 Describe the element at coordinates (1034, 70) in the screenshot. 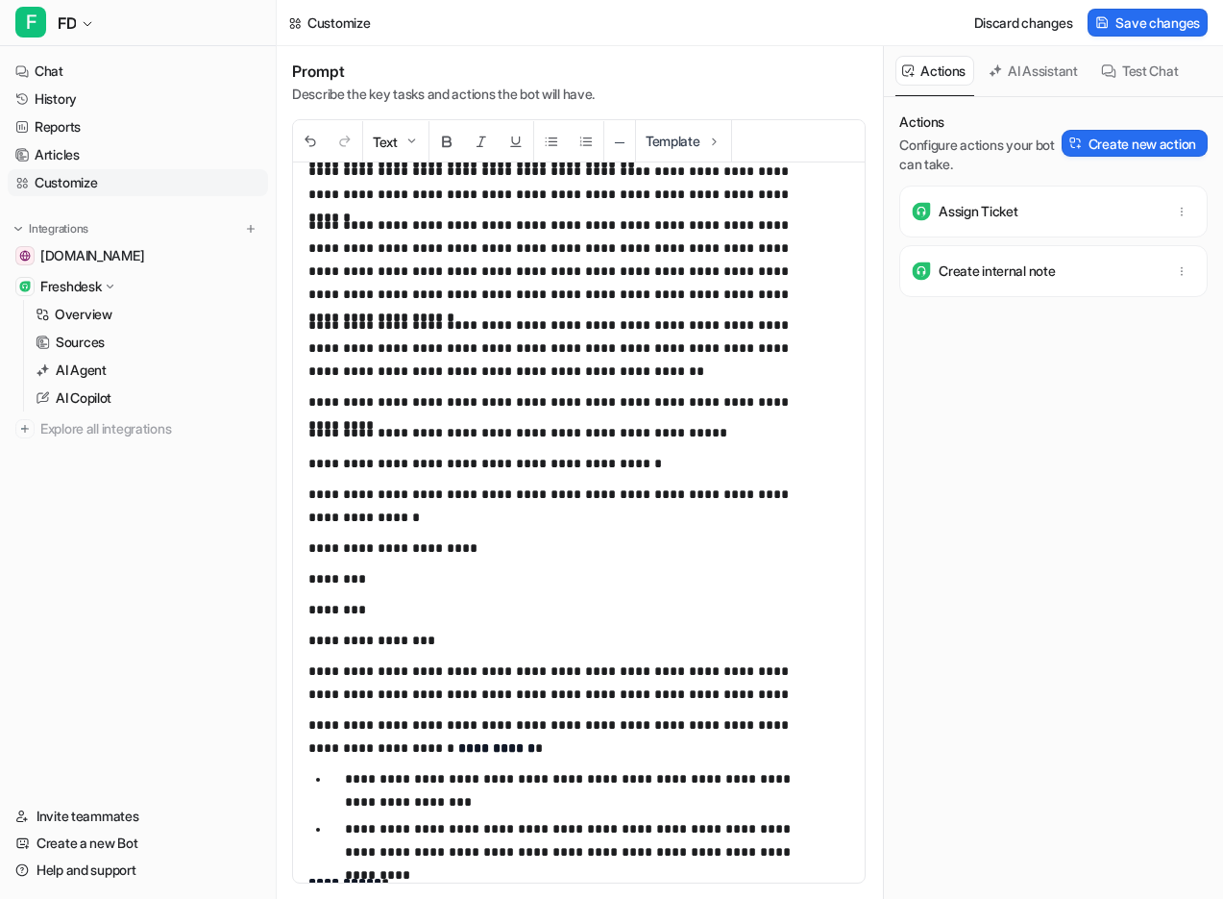

I see `button: AI Assistant` at that location.